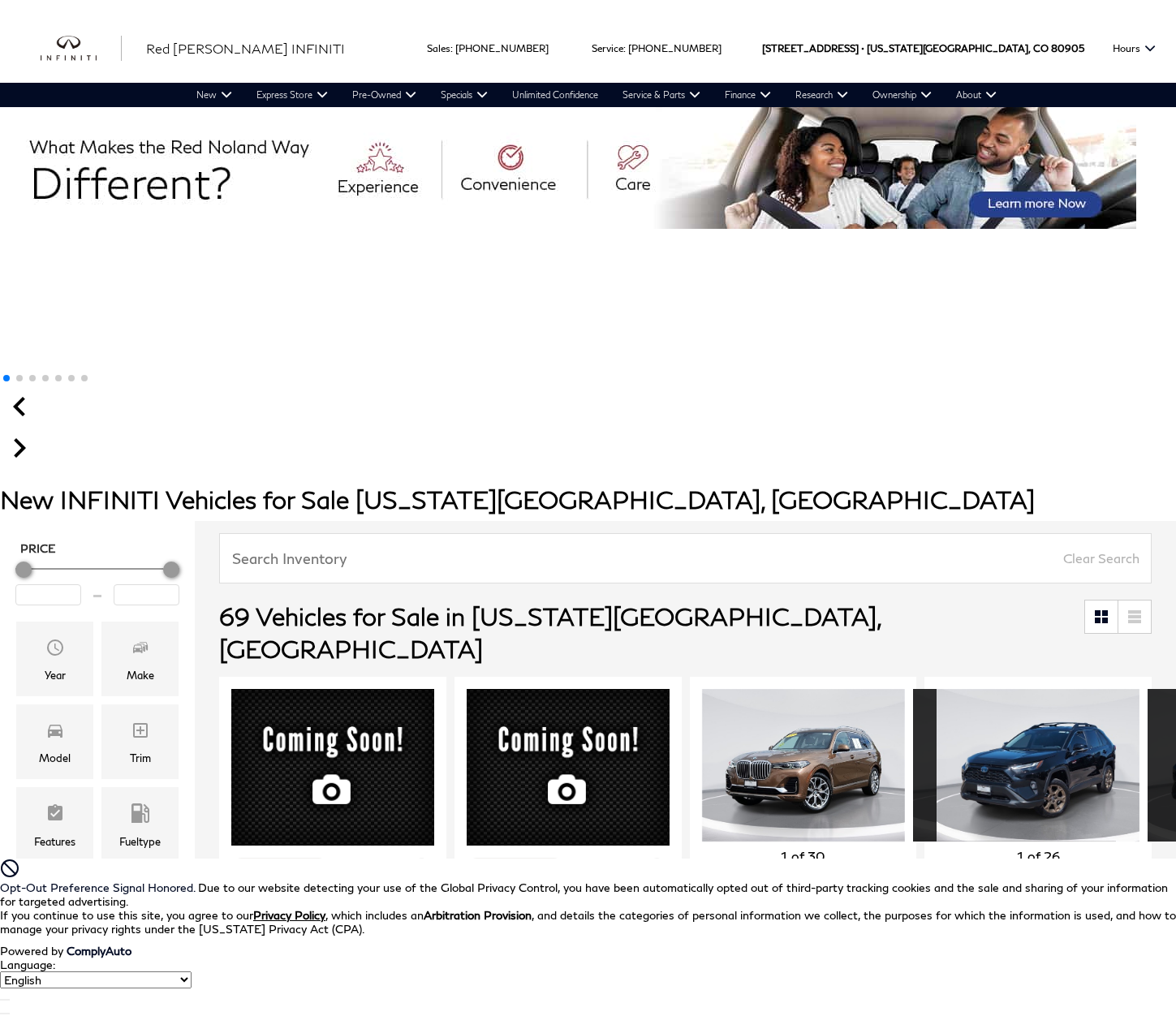  I want to click on div: ModelModel, so click(54, 741).